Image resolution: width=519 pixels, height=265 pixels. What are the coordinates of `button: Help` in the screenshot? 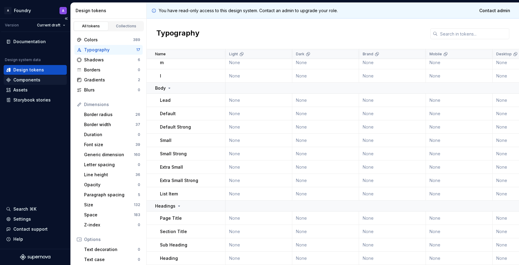 It's located at (35, 239).